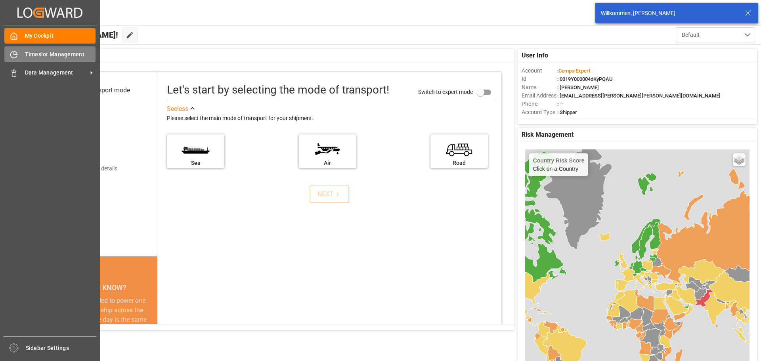 This screenshot has height=361, width=761. I want to click on span: Sidebar Settings, so click(61, 348).